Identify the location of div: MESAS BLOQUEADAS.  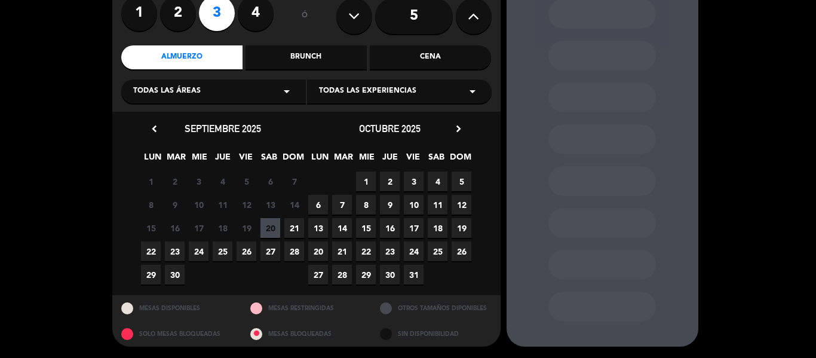
(306, 333).